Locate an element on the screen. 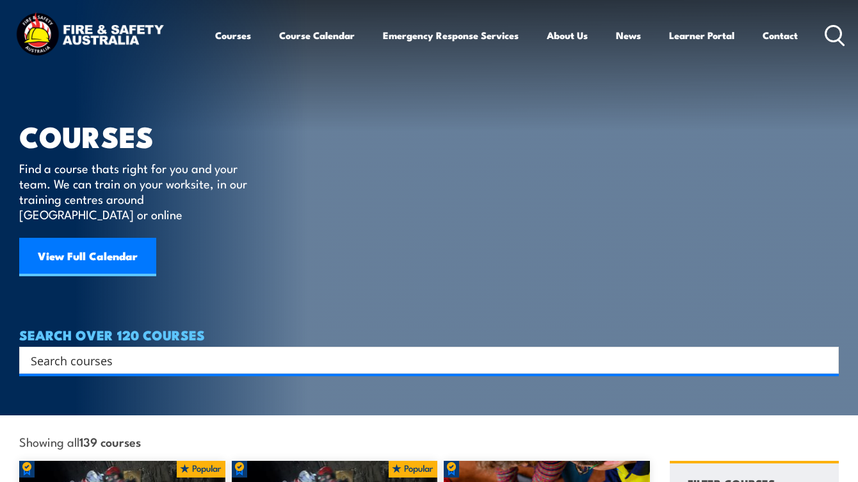  a: About Us is located at coordinates (568, 35).